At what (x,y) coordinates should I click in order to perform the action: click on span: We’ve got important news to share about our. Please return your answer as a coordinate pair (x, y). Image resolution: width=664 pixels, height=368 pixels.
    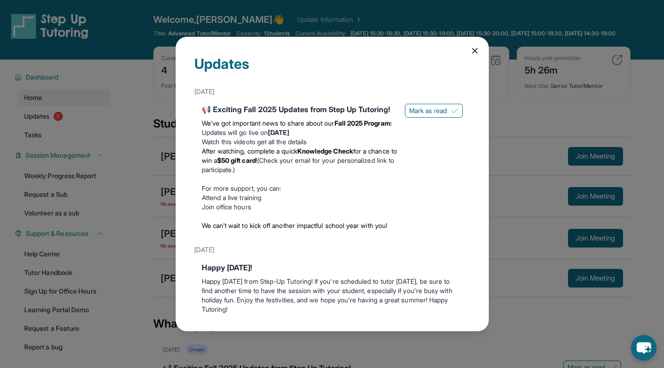
    Looking at the image, I should click on (268, 123).